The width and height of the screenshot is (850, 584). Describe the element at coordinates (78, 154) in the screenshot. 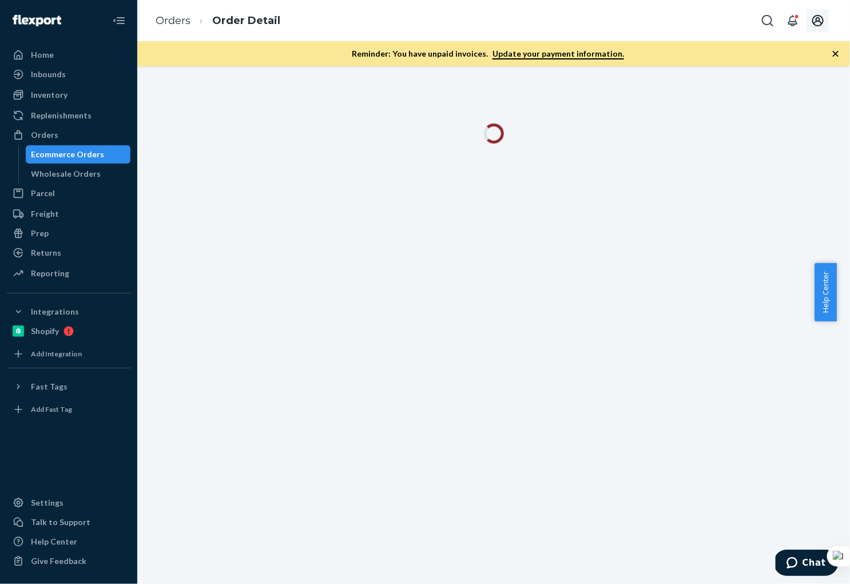

I see `a: Ecommerce Orders` at that location.